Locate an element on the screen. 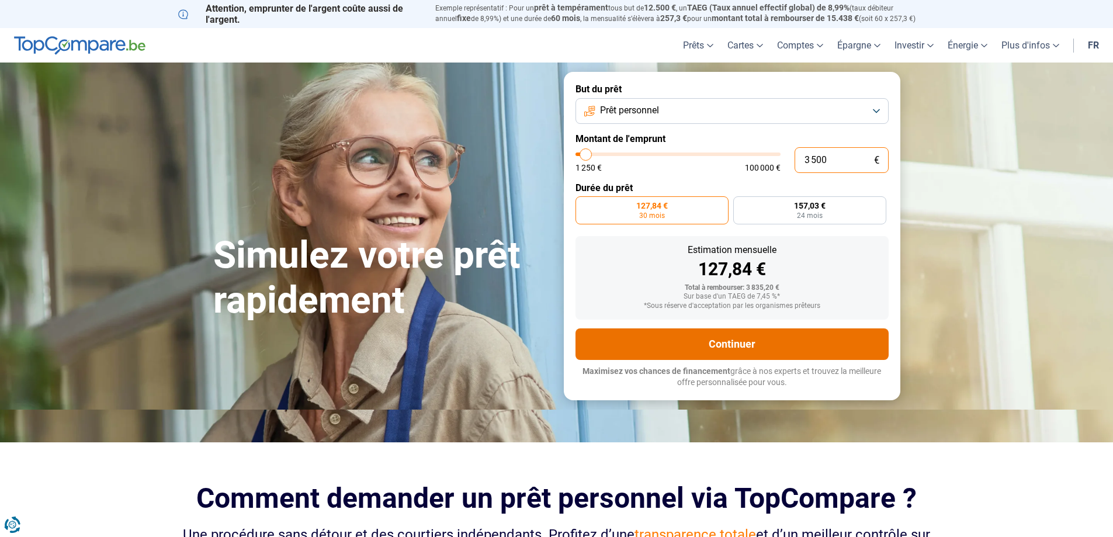  h1: Simulez votre prêt rapidement is located at coordinates (382, 278).